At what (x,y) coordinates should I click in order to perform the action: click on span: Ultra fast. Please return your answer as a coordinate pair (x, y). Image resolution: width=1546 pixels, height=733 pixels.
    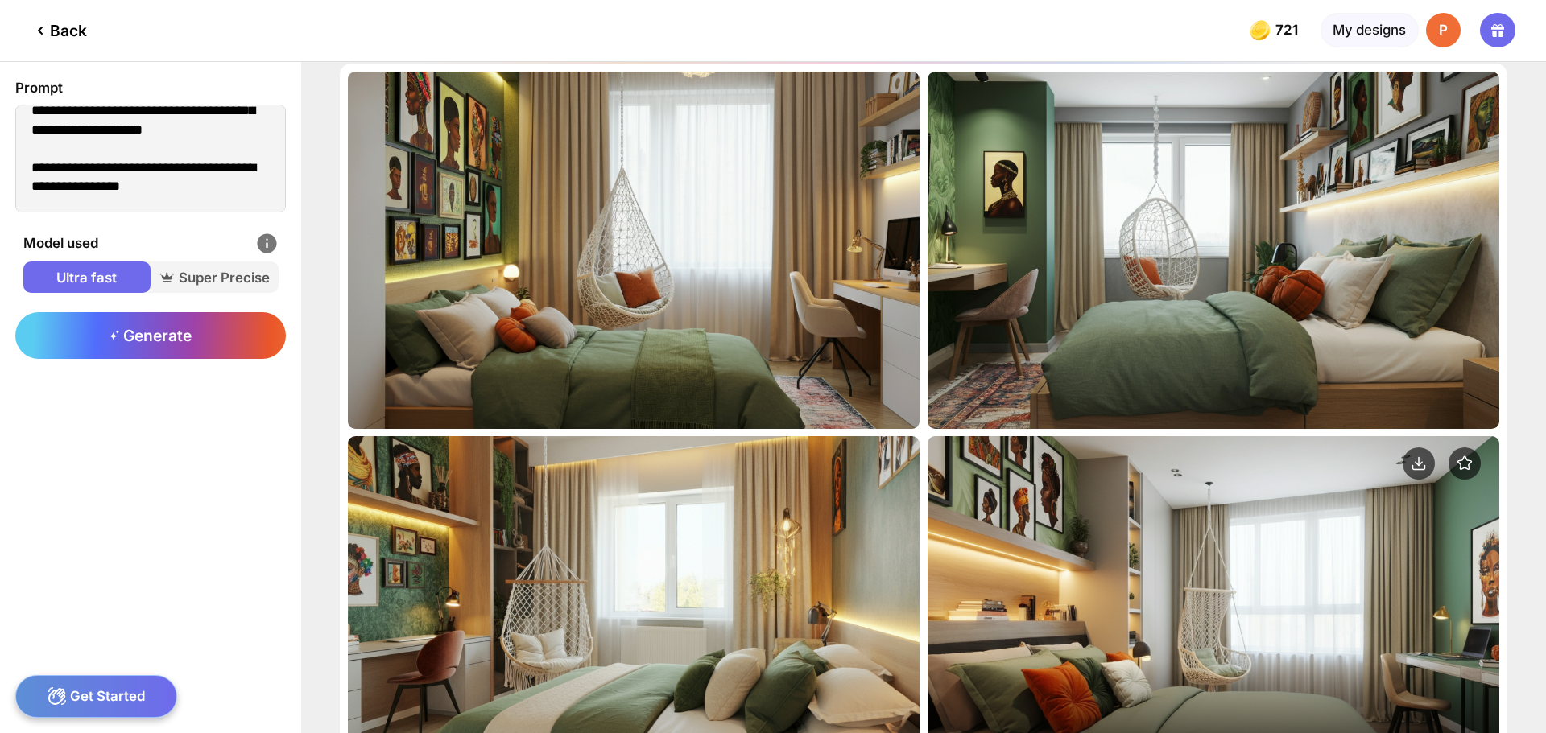
    Looking at the image, I should click on (87, 278).